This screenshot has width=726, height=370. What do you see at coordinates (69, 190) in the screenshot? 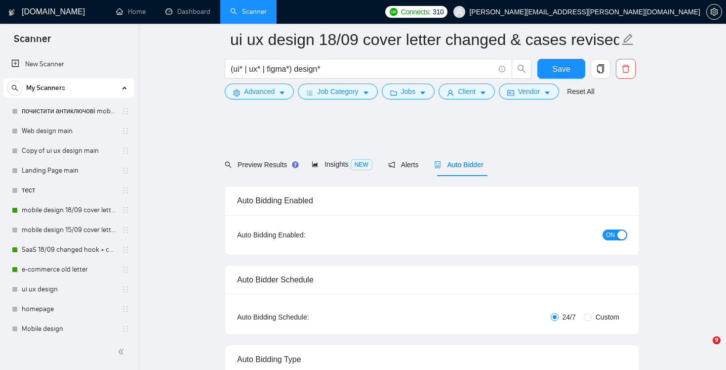
I see `a: тест` at bounding box center [69, 190].